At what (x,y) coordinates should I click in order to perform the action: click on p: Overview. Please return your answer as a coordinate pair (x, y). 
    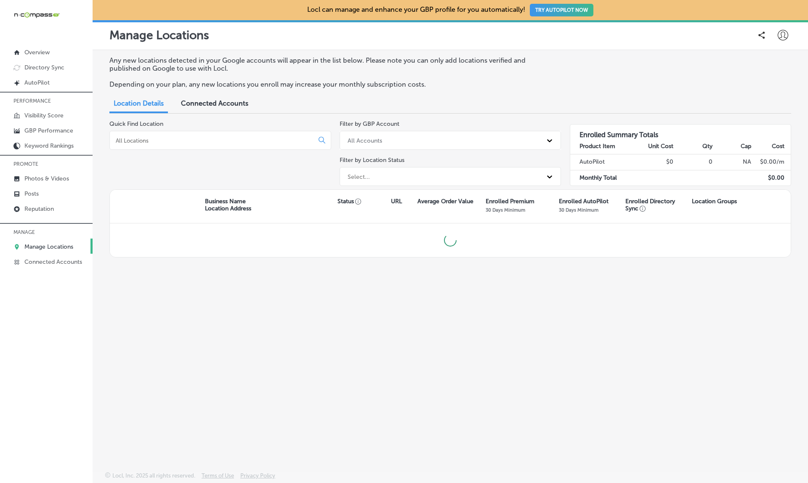
    Looking at the image, I should click on (37, 52).